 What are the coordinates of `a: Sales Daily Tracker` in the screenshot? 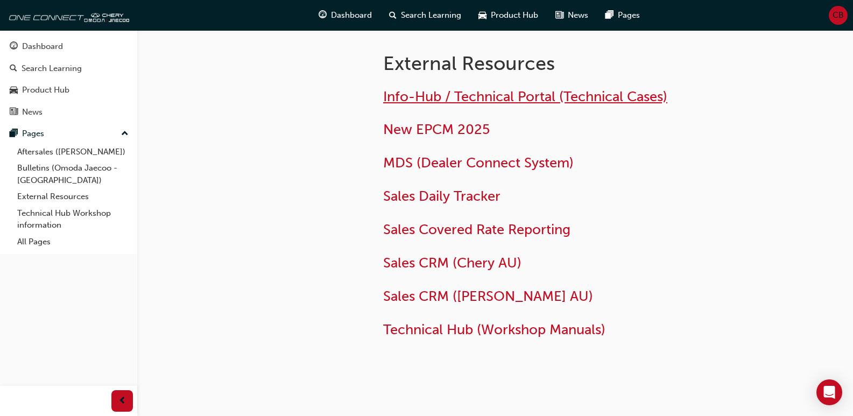 It's located at (442, 196).